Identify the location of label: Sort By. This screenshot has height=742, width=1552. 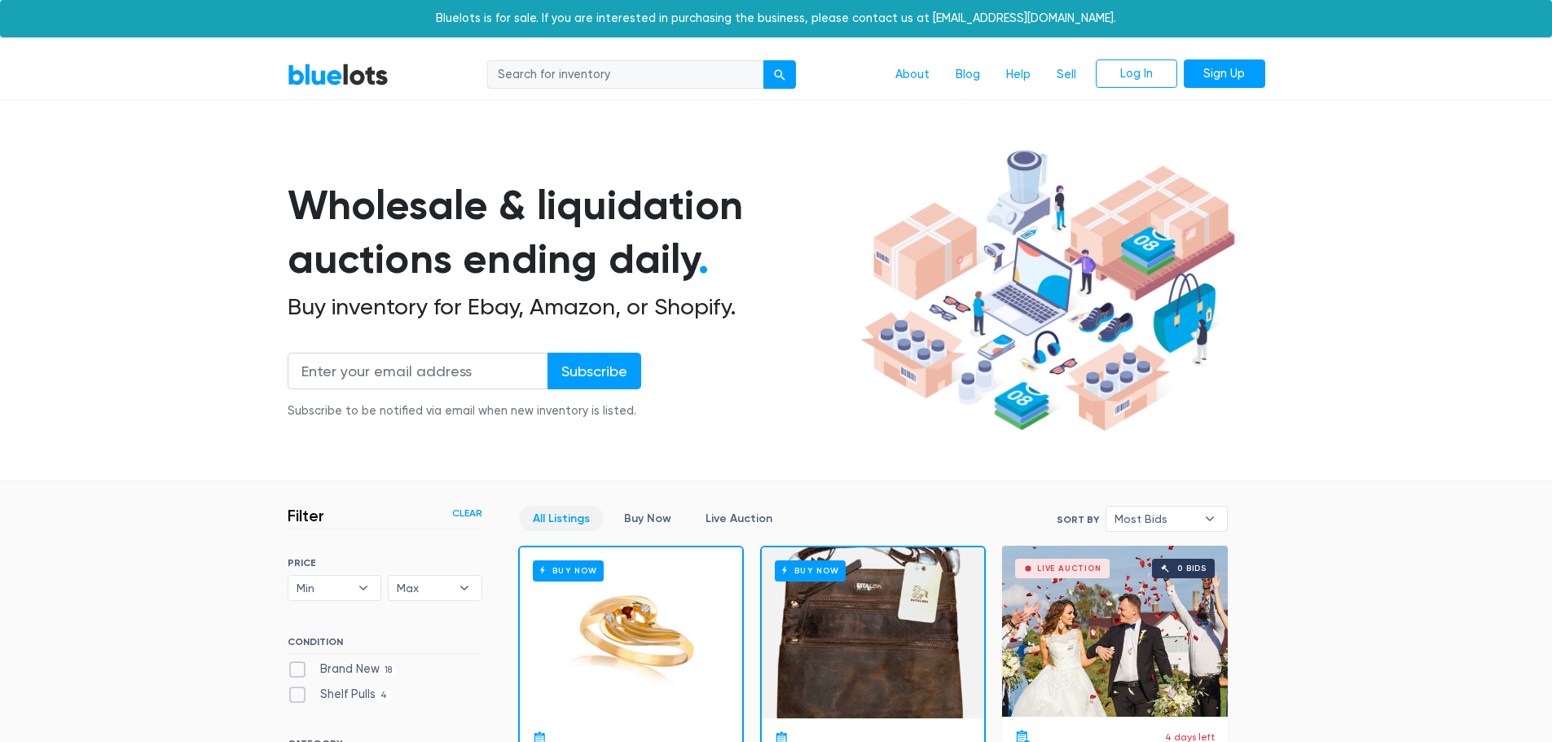
(1078, 520).